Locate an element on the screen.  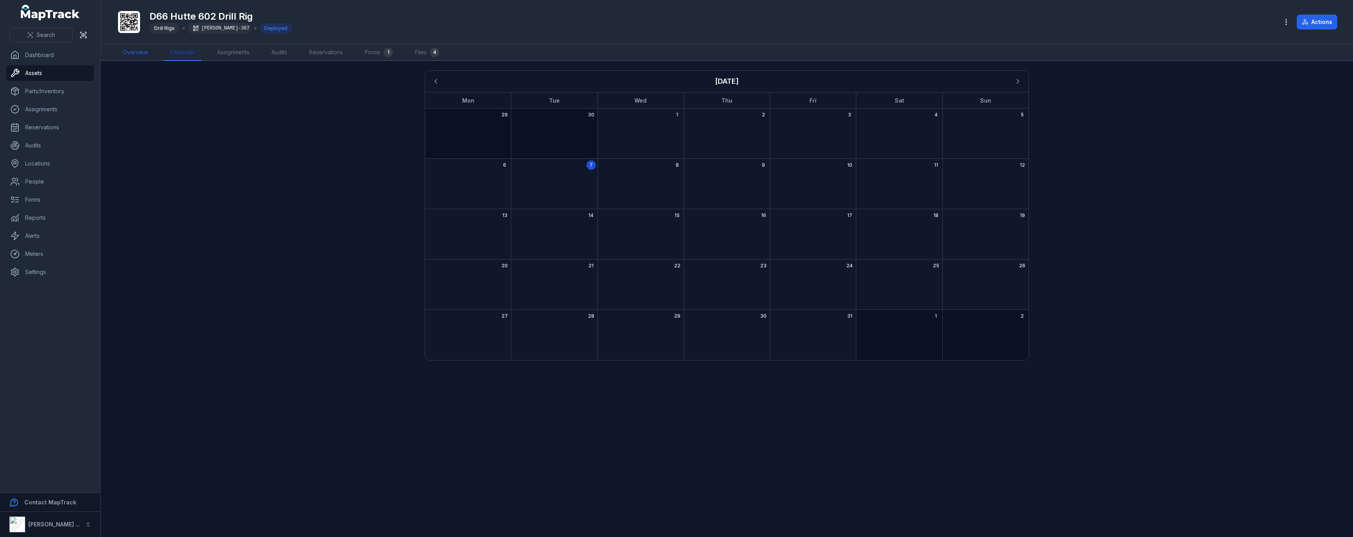
span: 14 is located at coordinates (591, 216).